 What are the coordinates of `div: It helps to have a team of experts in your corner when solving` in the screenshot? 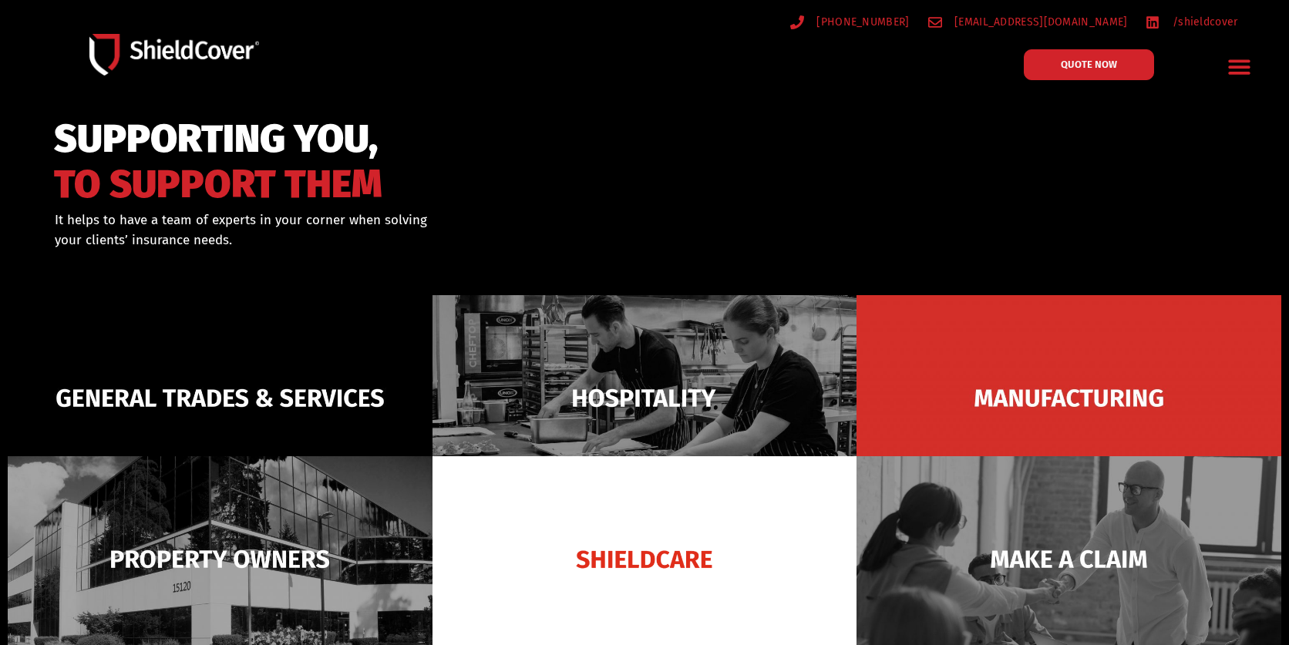 It's located at (389, 230).